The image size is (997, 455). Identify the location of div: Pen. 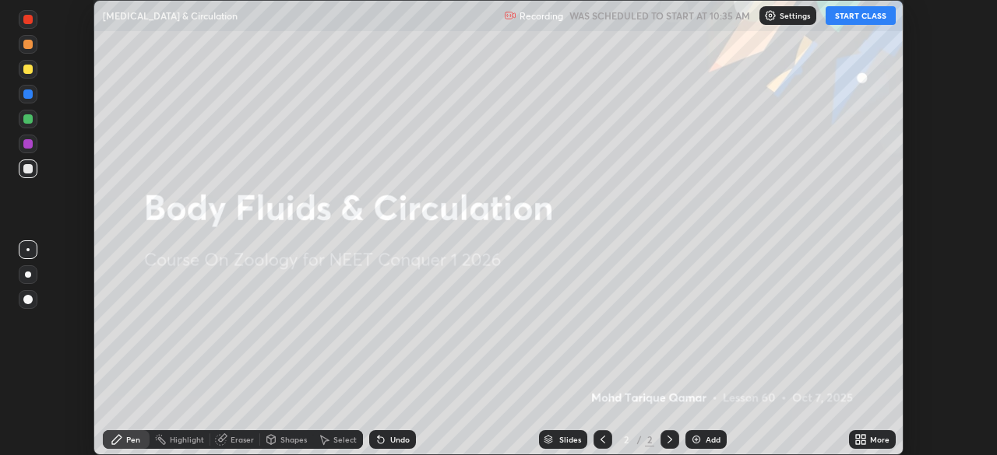
(133, 440).